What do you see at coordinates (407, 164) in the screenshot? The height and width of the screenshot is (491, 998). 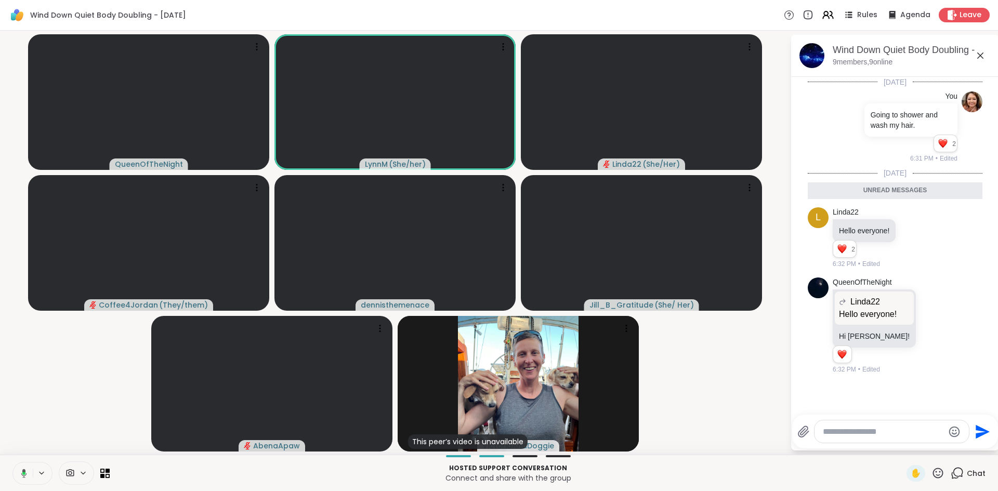 I see `span: ( She/her )` at bounding box center [407, 164].